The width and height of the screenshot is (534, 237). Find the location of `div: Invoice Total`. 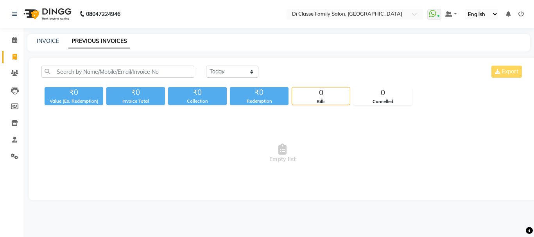

div: Invoice Total is located at coordinates (136, 101).